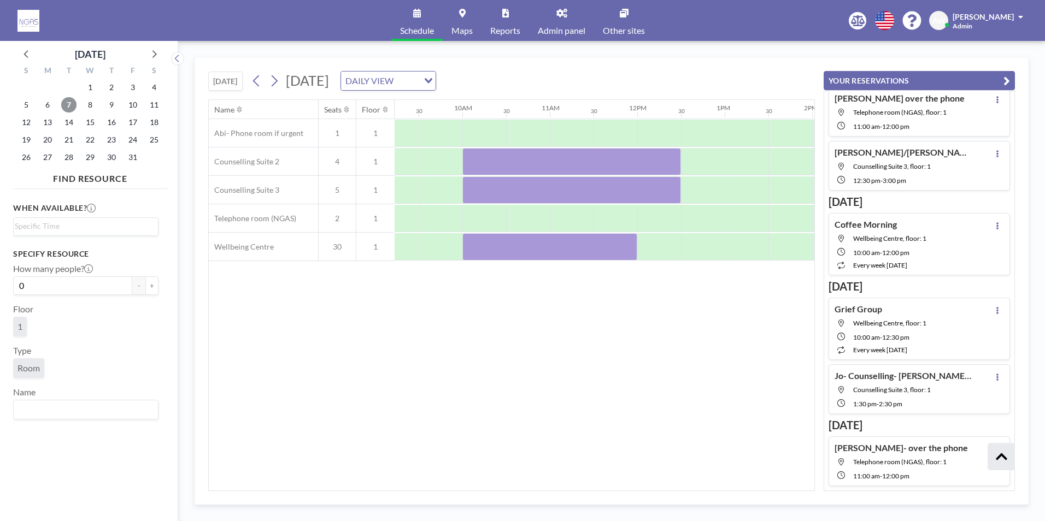 Image resolution: width=1045 pixels, height=521 pixels. What do you see at coordinates (90, 105) in the screenshot?
I see `span: Wednesday, October 8, 2025` at bounding box center [90, 105].